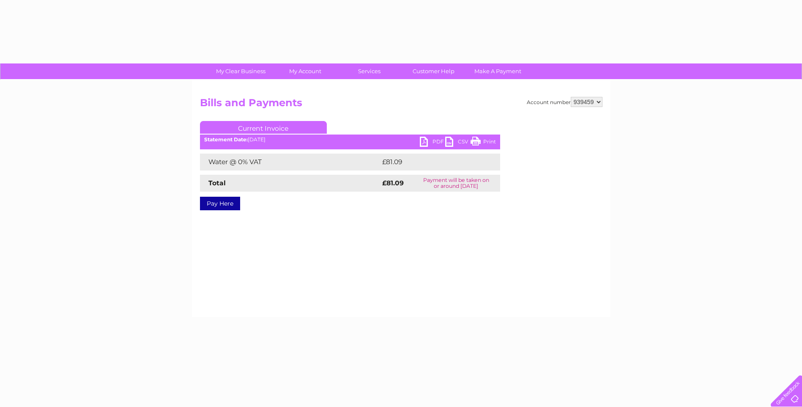  Describe the element at coordinates (483, 142) in the screenshot. I see `a: Print` at that location.